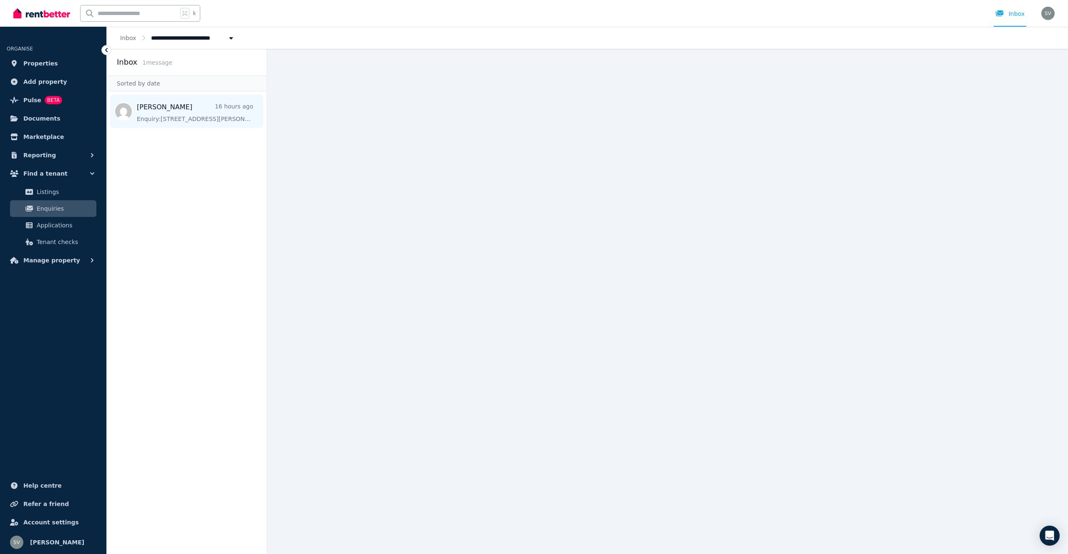  Describe the element at coordinates (65, 192) in the screenshot. I see `span: Listings` at that location.